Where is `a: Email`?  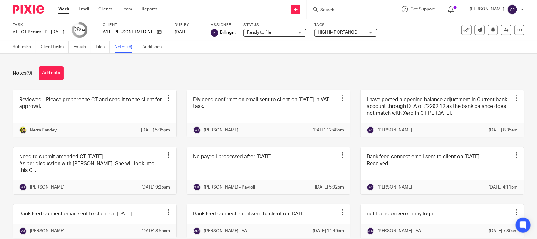
a: Email is located at coordinates (84, 9).